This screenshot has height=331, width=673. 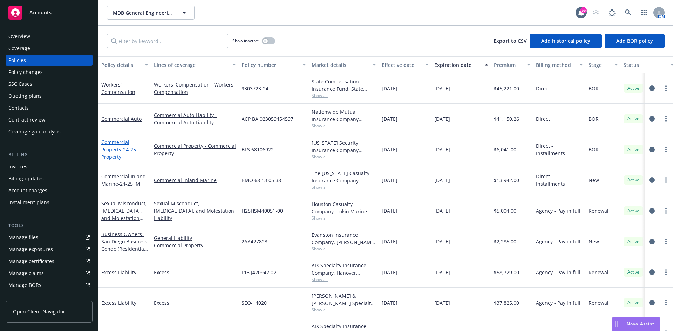 I want to click on span: $6,041.00, so click(x=505, y=149).